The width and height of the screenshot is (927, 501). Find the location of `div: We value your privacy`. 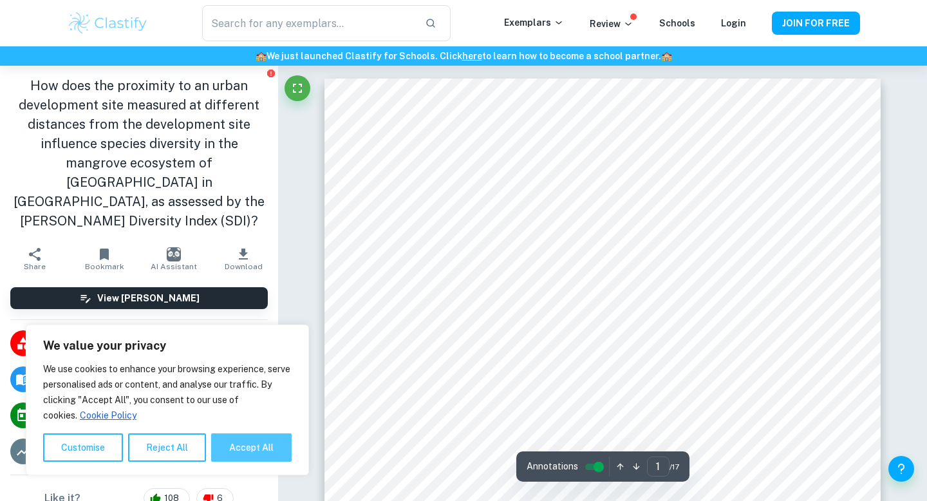

div: We value your privacy is located at coordinates (167, 400).